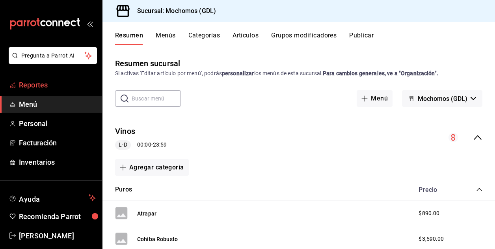  I want to click on font: Personal, so click(33, 123).